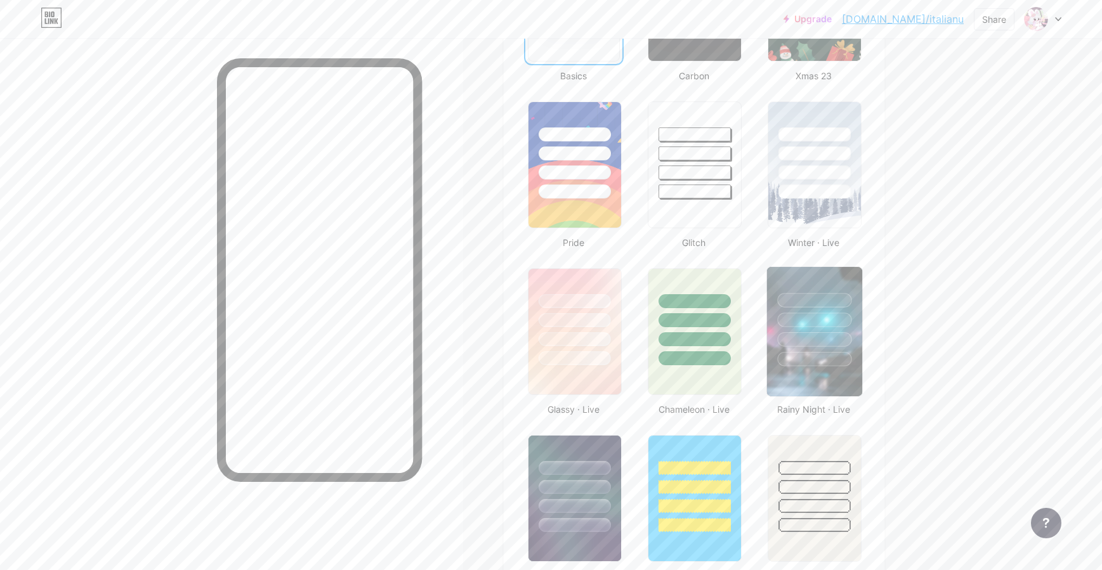 The image size is (1102, 570). Describe the element at coordinates (994, 19) in the screenshot. I see `div: Share` at that location.